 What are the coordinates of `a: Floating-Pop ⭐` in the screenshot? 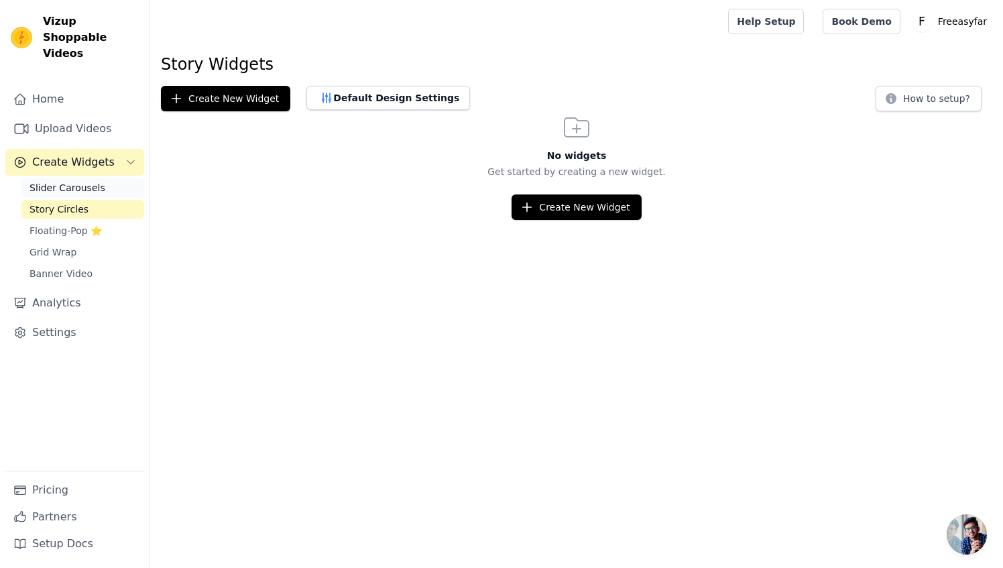 It's located at (82, 231).